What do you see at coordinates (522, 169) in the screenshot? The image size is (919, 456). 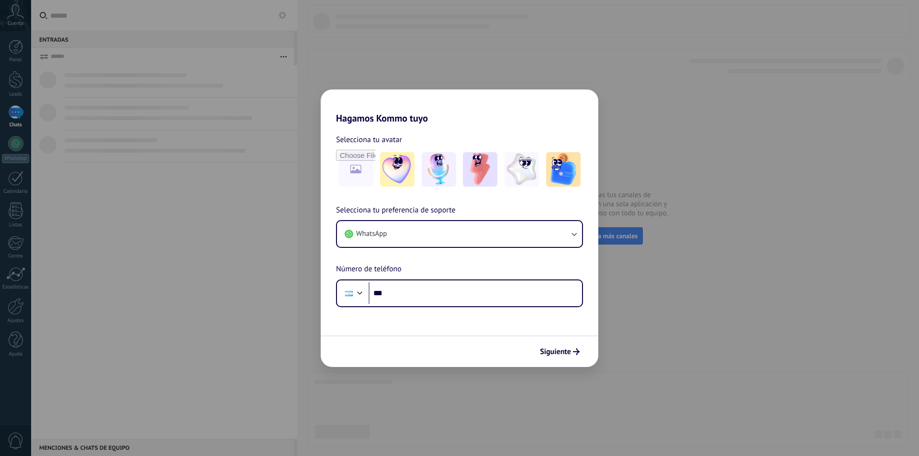 I see `img: -4.jpeg` at bounding box center [522, 169].